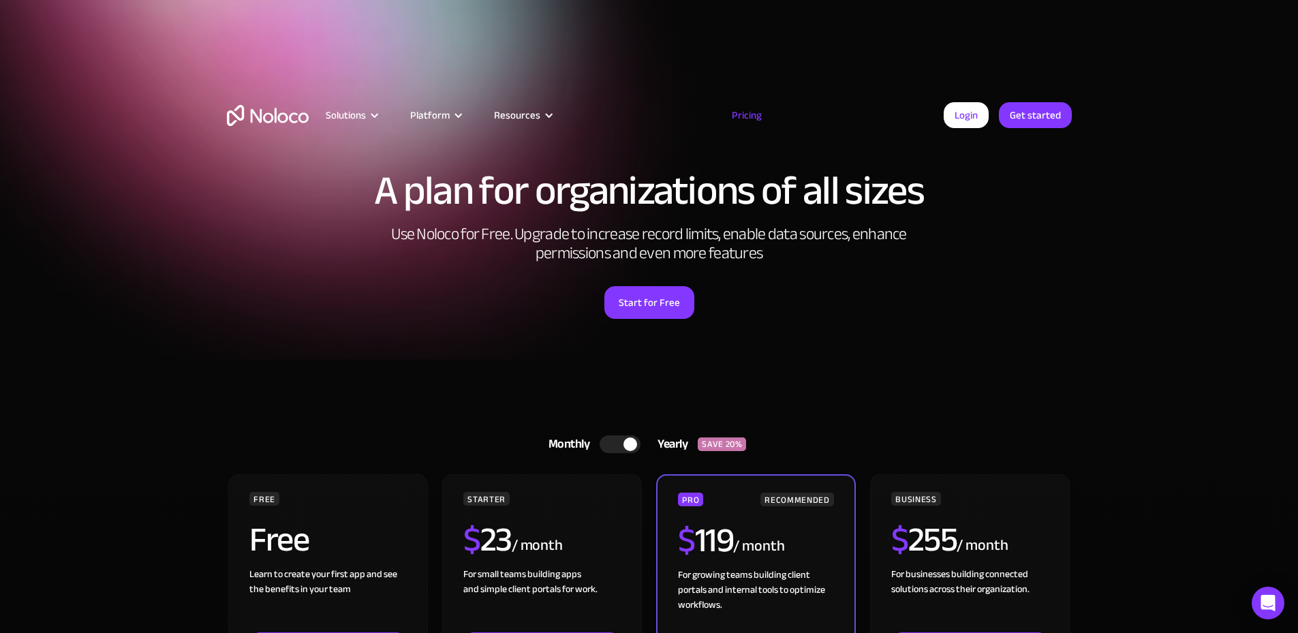  Describe the element at coordinates (916, 499) in the screenshot. I see `div: BUSINESS` at that location.